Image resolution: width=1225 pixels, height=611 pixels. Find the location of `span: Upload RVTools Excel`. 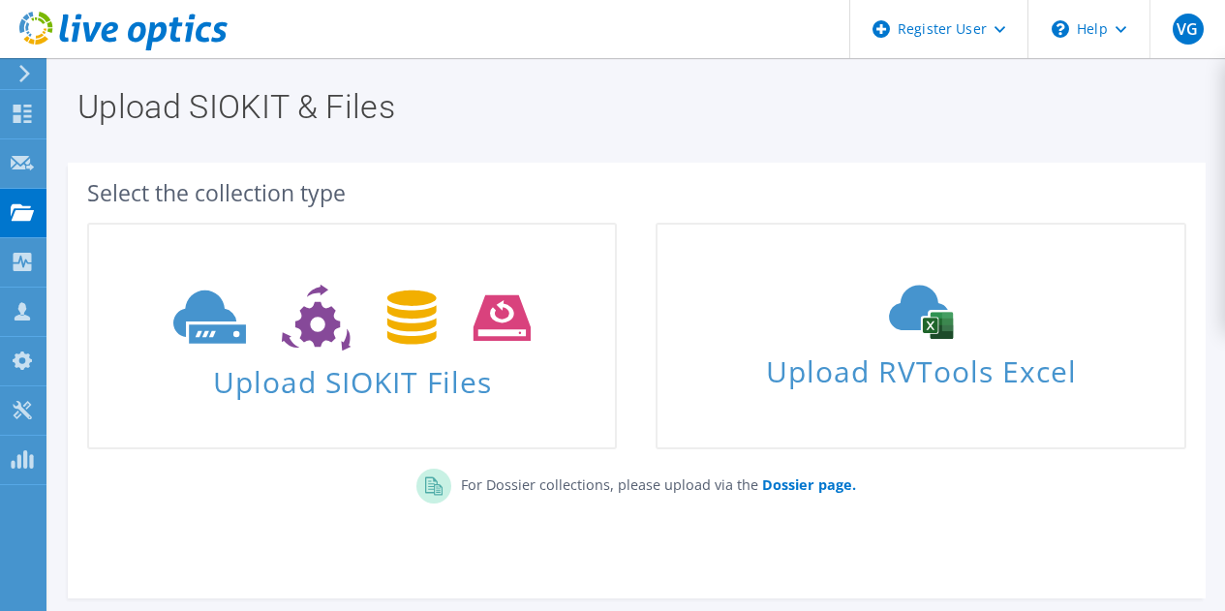

span: Upload RVTools Excel is located at coordinates (920, 366).